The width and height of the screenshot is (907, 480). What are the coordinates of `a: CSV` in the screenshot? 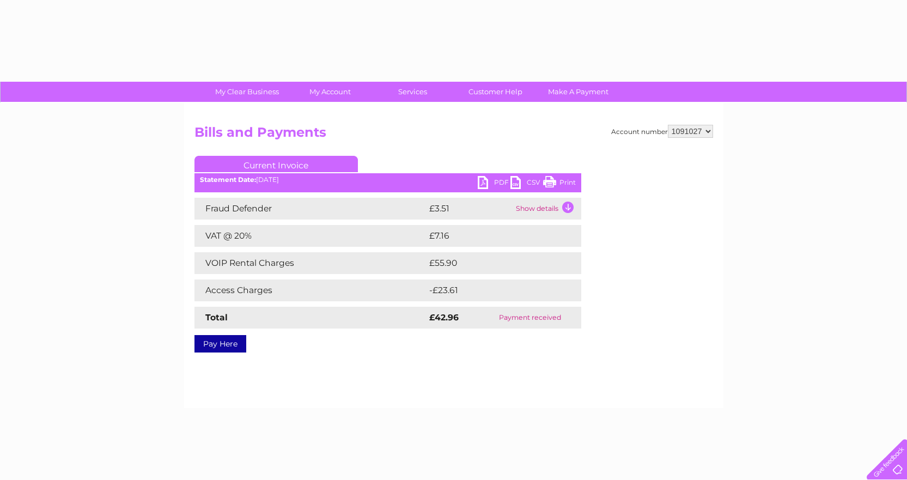 It's located at (527, 184).